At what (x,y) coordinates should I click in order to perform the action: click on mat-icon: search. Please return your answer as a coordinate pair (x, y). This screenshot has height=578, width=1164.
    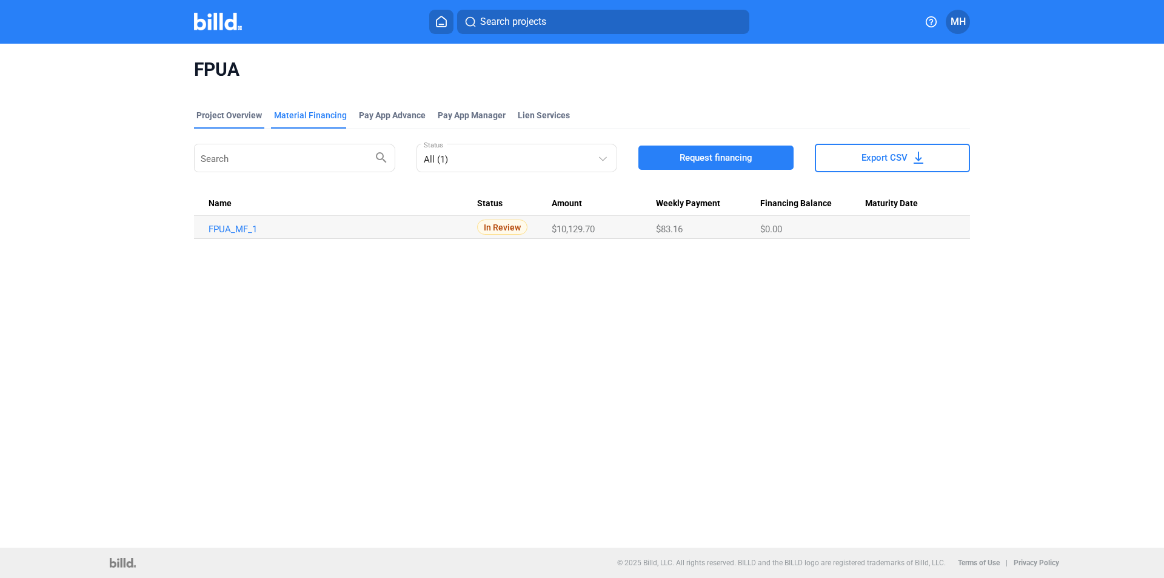
    Looking at the image, I should click on (381, 157).